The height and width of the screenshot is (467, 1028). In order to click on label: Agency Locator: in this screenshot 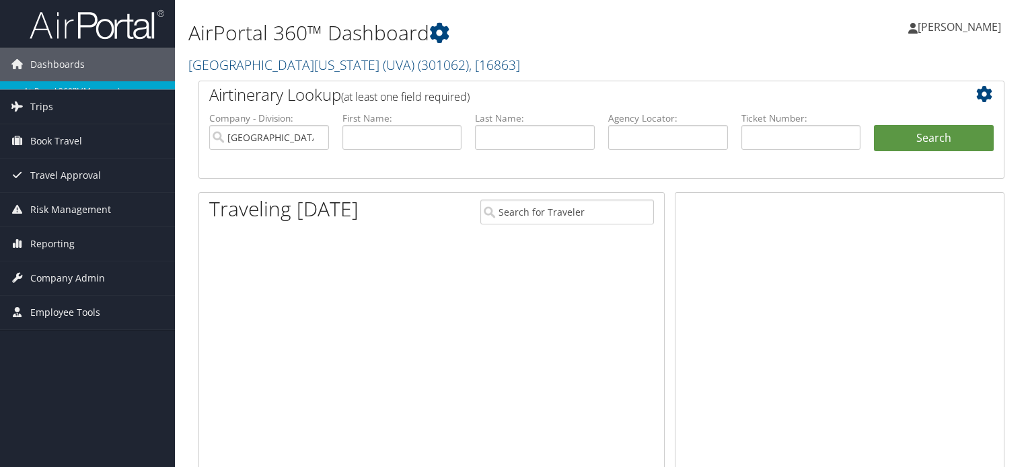, I will do `click(668, 118)`.